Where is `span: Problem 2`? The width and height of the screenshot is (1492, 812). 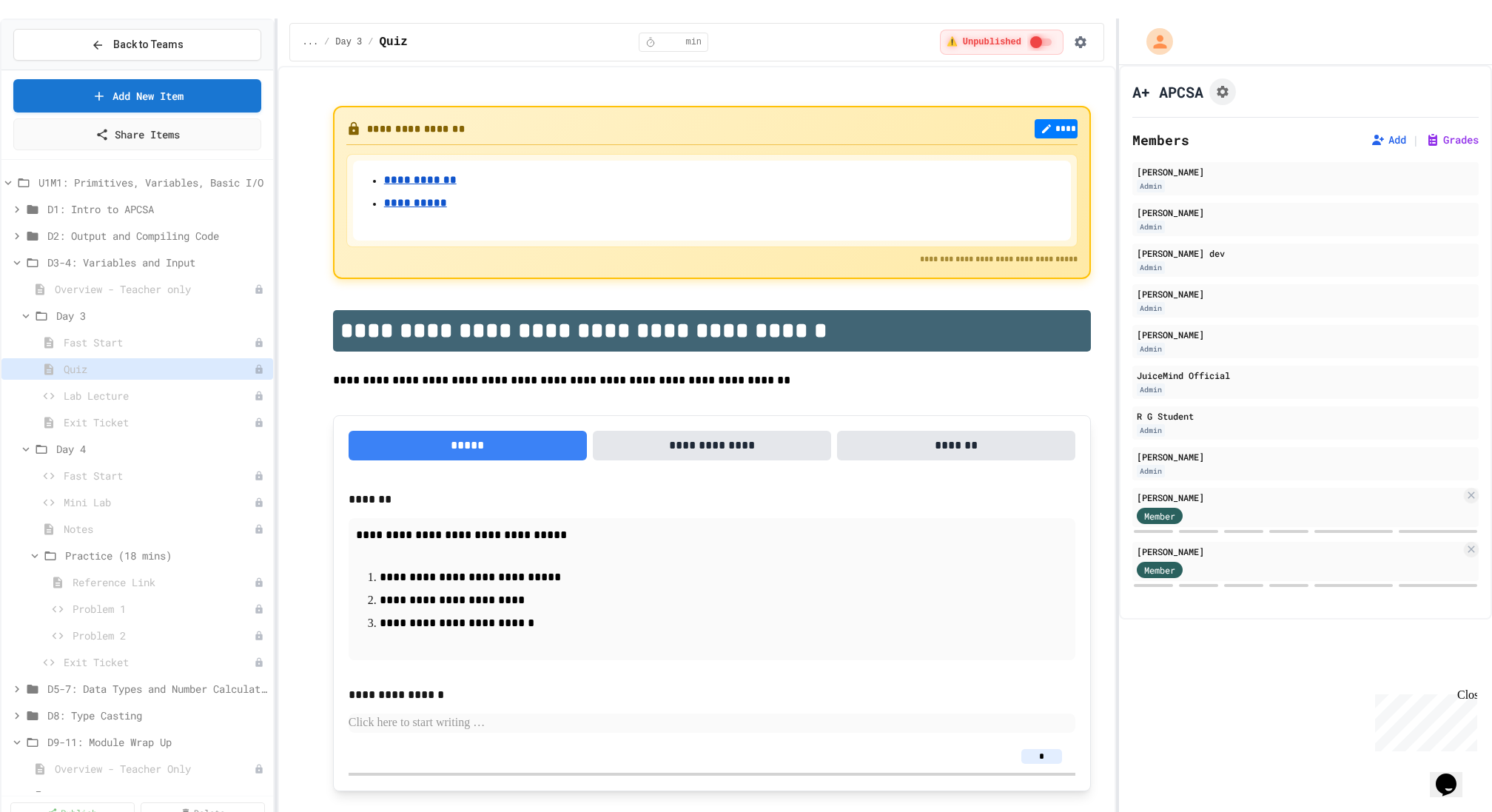 span: Problem 2 is located at coordinates (162, 635).